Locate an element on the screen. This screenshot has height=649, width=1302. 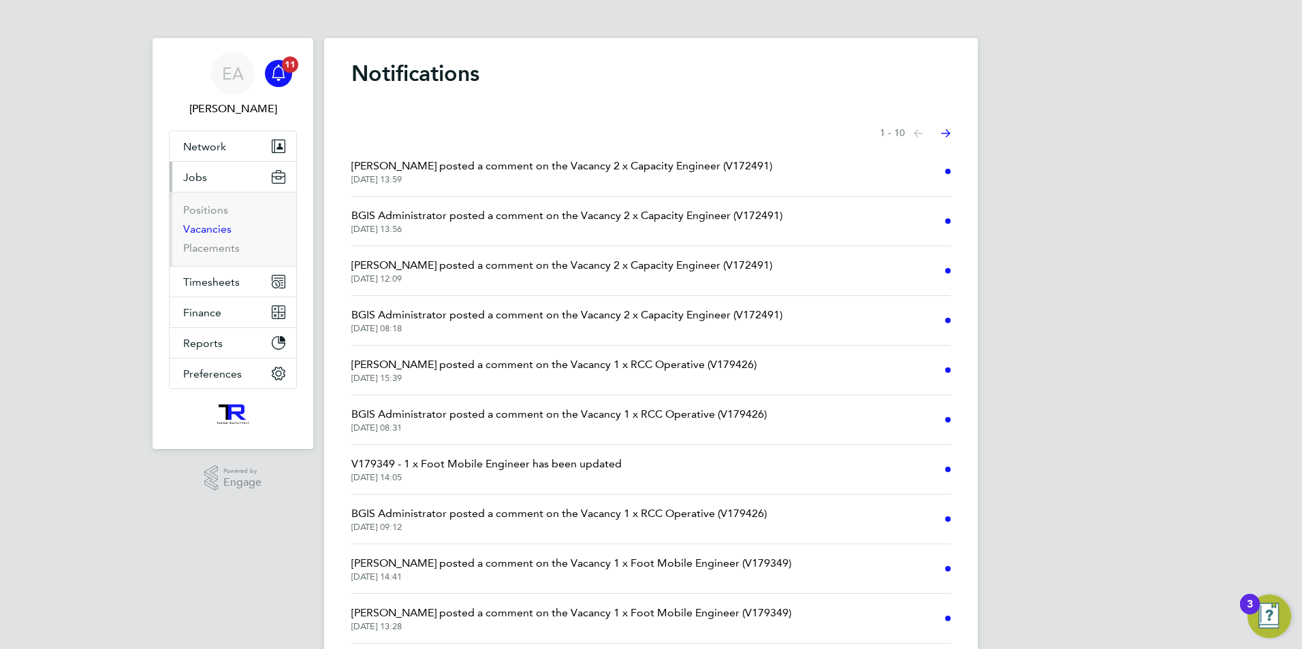
img: wearetecrec-logo-retina.png is located at coordinates (233, 414).